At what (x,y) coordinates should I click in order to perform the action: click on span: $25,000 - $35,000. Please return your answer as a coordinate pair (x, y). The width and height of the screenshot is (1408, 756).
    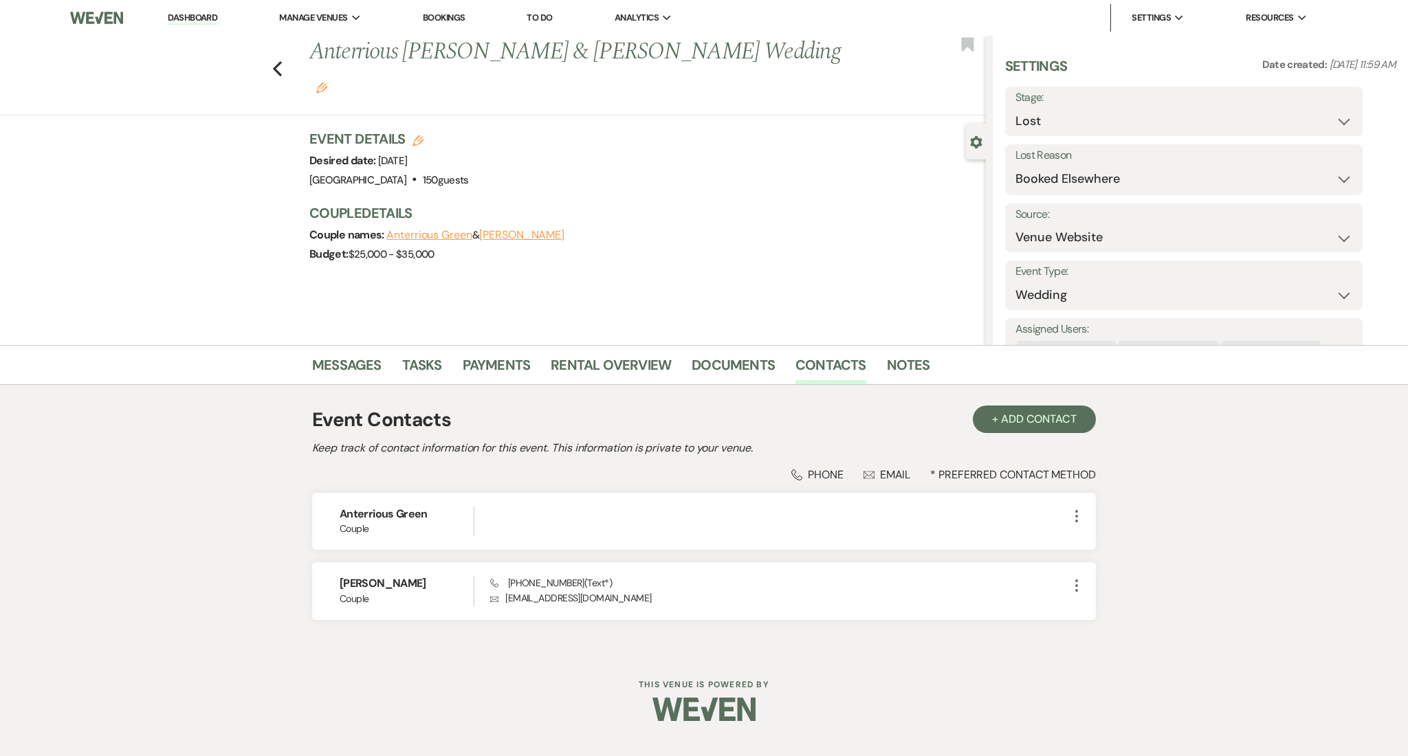
    Looking at the image, I should click on (391, 254).